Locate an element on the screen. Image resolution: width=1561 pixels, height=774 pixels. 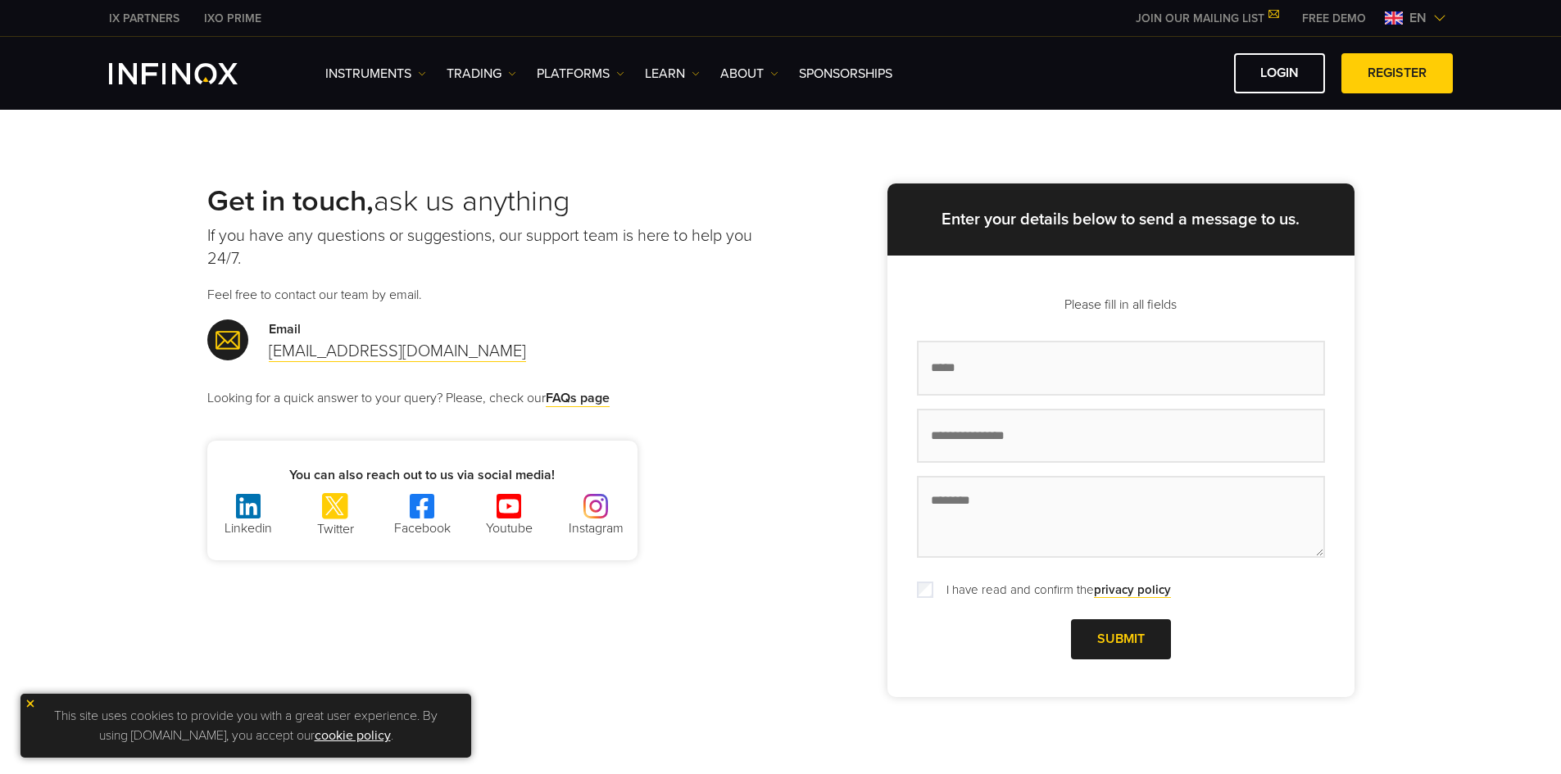
p: Twitter is located at coordinates (335, 529).